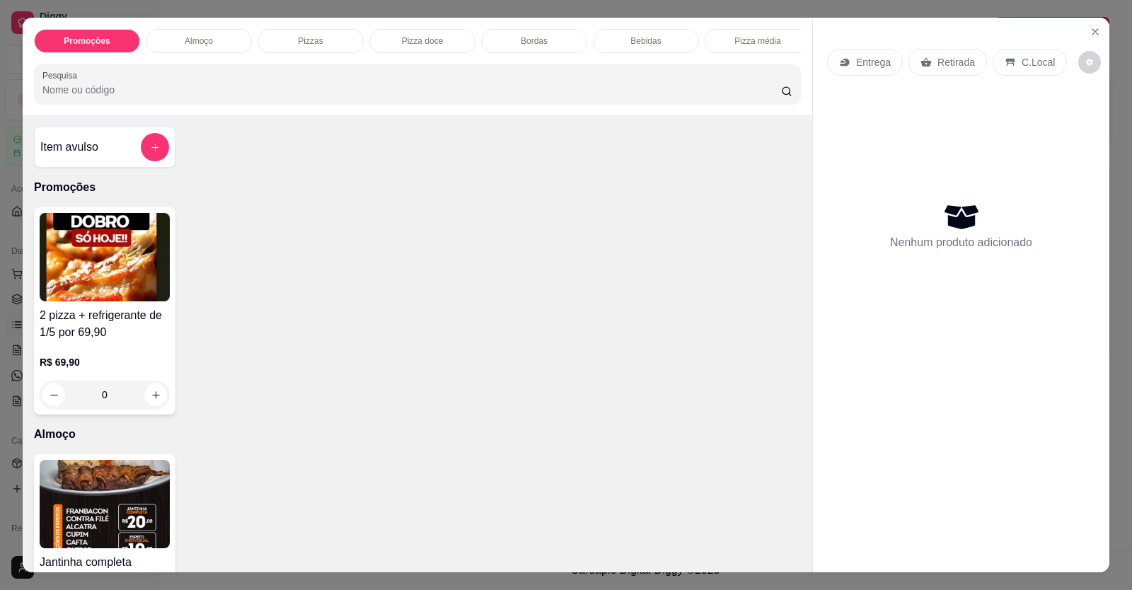 The image size is (1132, 590). Describe the element at coordinates (105, 324) in the screenshot. I see `h4: 2 pizza + refrigerante de 1/5 por 69,90` at that location.